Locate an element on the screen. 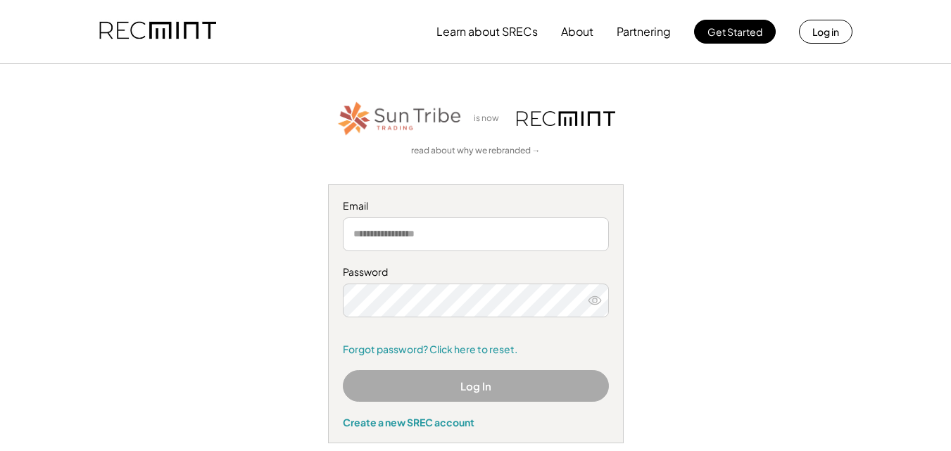  button: Partnering is located at coordinates (643, 32).